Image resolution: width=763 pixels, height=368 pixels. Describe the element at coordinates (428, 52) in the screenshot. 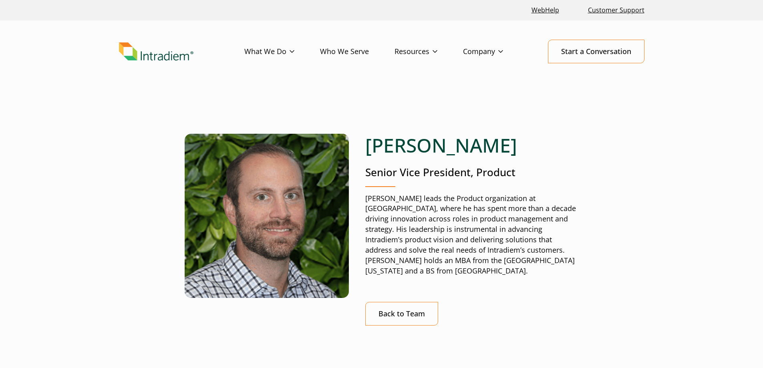

I see `a: Resources` at that location.